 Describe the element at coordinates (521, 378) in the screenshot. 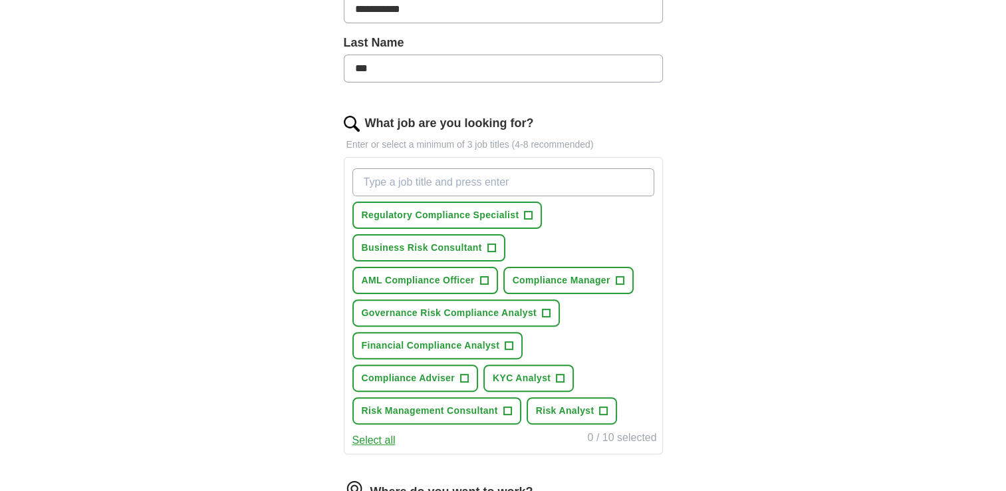

I see `span: KYC Analyst` at that location.